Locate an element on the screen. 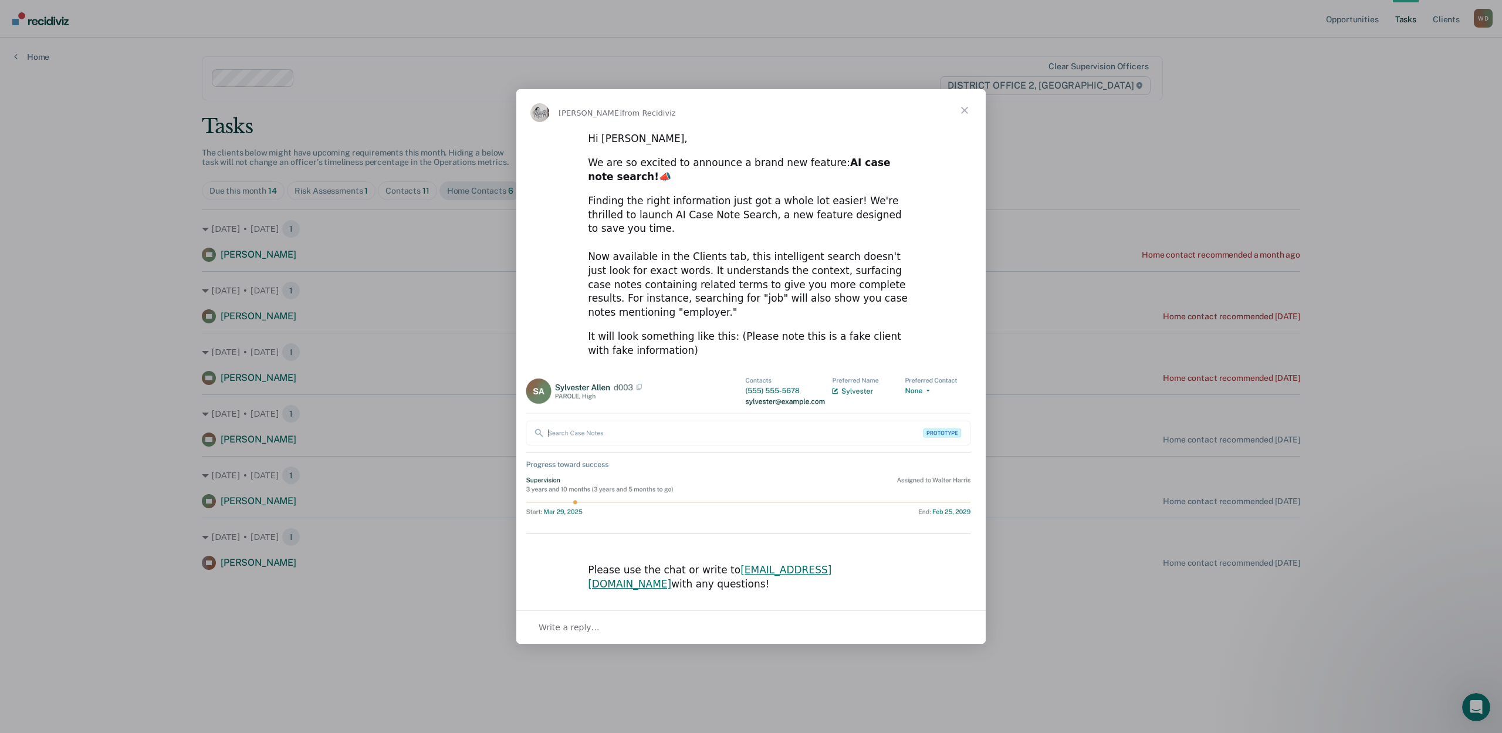 This screenshot has height=733, width=1502. div: Open conversation and reply is located at coordinates (751, 627).